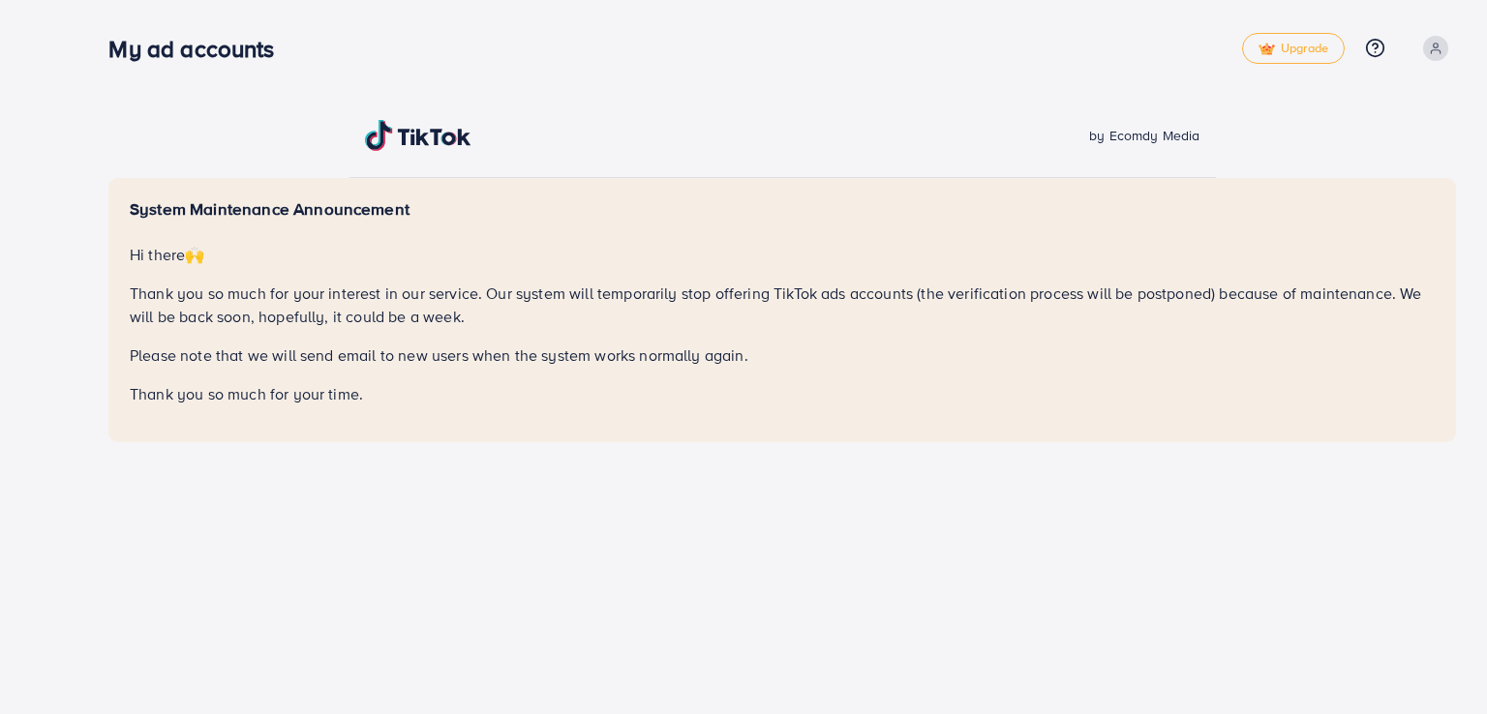  What do you see at coordinates (1293, 48) in the screenshot?
I see `a: tickUpgrade` at bounding box center [1293, 48].